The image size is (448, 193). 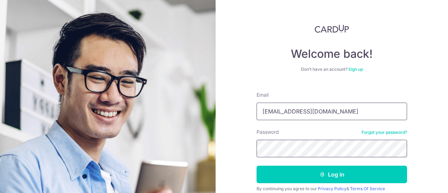 What do you see at coordinates (332, 174) in the screenshot?
I see `button: Log in` at bounding box center [332, 174].